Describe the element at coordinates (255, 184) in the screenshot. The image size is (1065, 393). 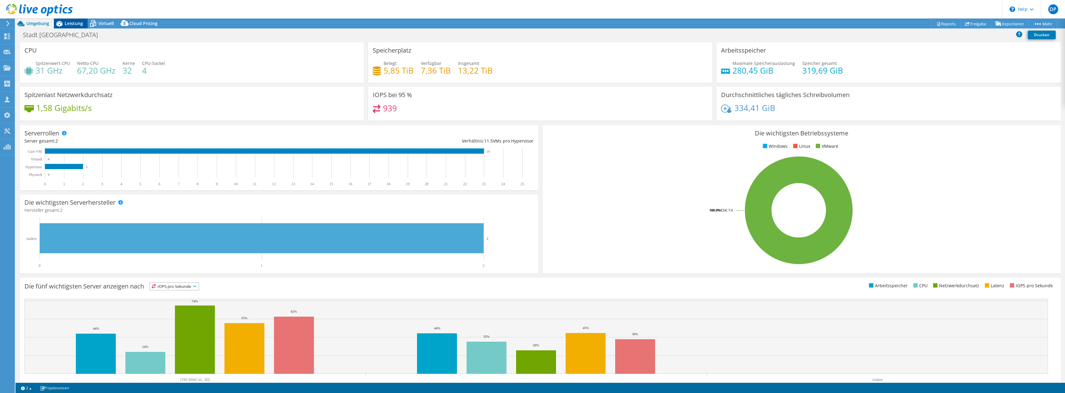
I see `text: 11` at that location.